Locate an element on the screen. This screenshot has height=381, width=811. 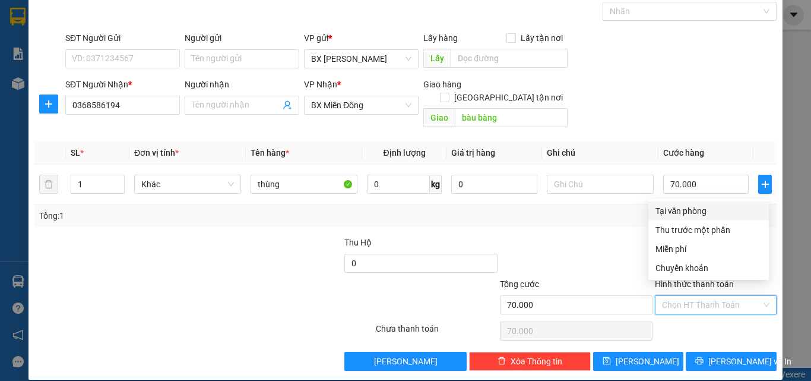
div: Tại văn phòng is located at coordinates (709, 211).